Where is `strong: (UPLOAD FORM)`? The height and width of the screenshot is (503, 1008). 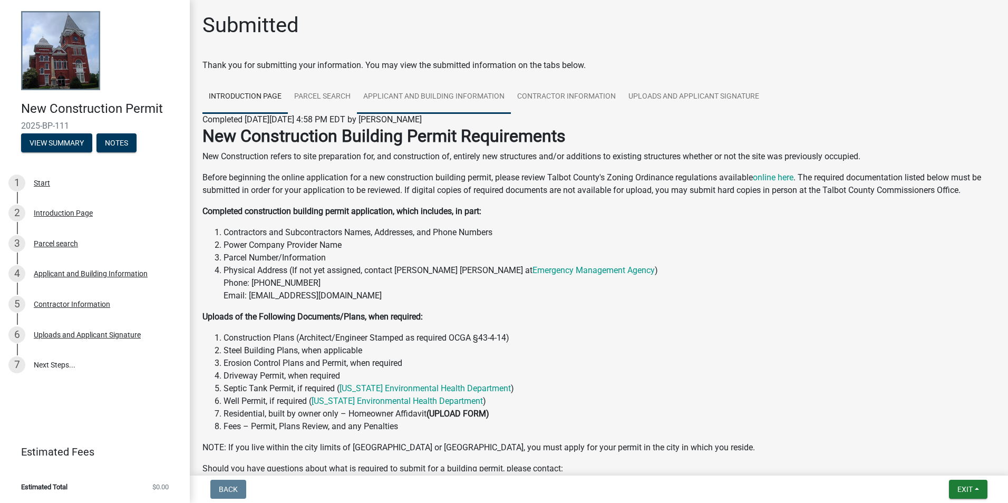 strong: (UPLOAD FORM) is located at coordinates (458, 413).